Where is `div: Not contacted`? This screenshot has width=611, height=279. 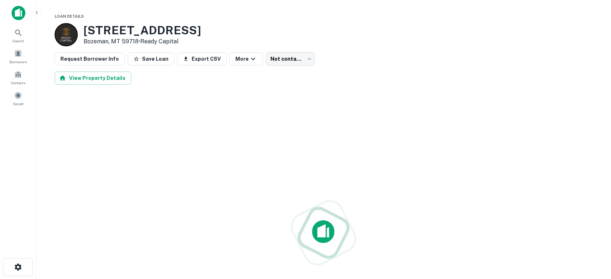 div: Not contacted is located at coordinates (290, 59).